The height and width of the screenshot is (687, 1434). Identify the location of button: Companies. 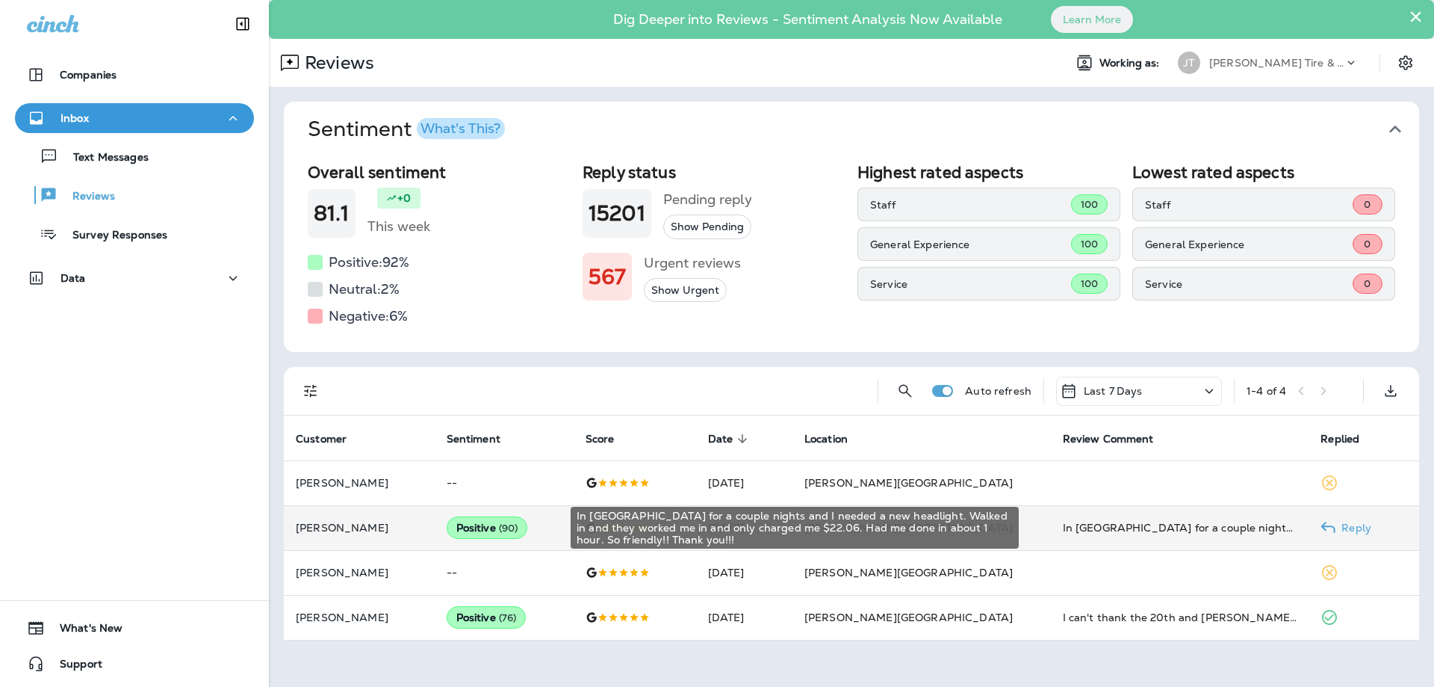
(134, 75).